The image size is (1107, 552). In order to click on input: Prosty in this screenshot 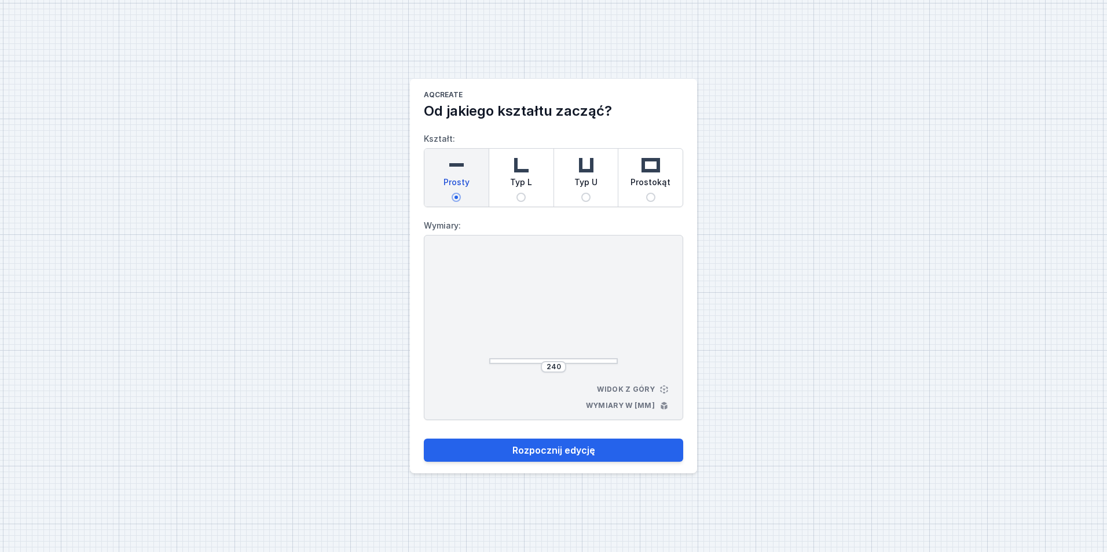, I will do `click(456, 197)`.